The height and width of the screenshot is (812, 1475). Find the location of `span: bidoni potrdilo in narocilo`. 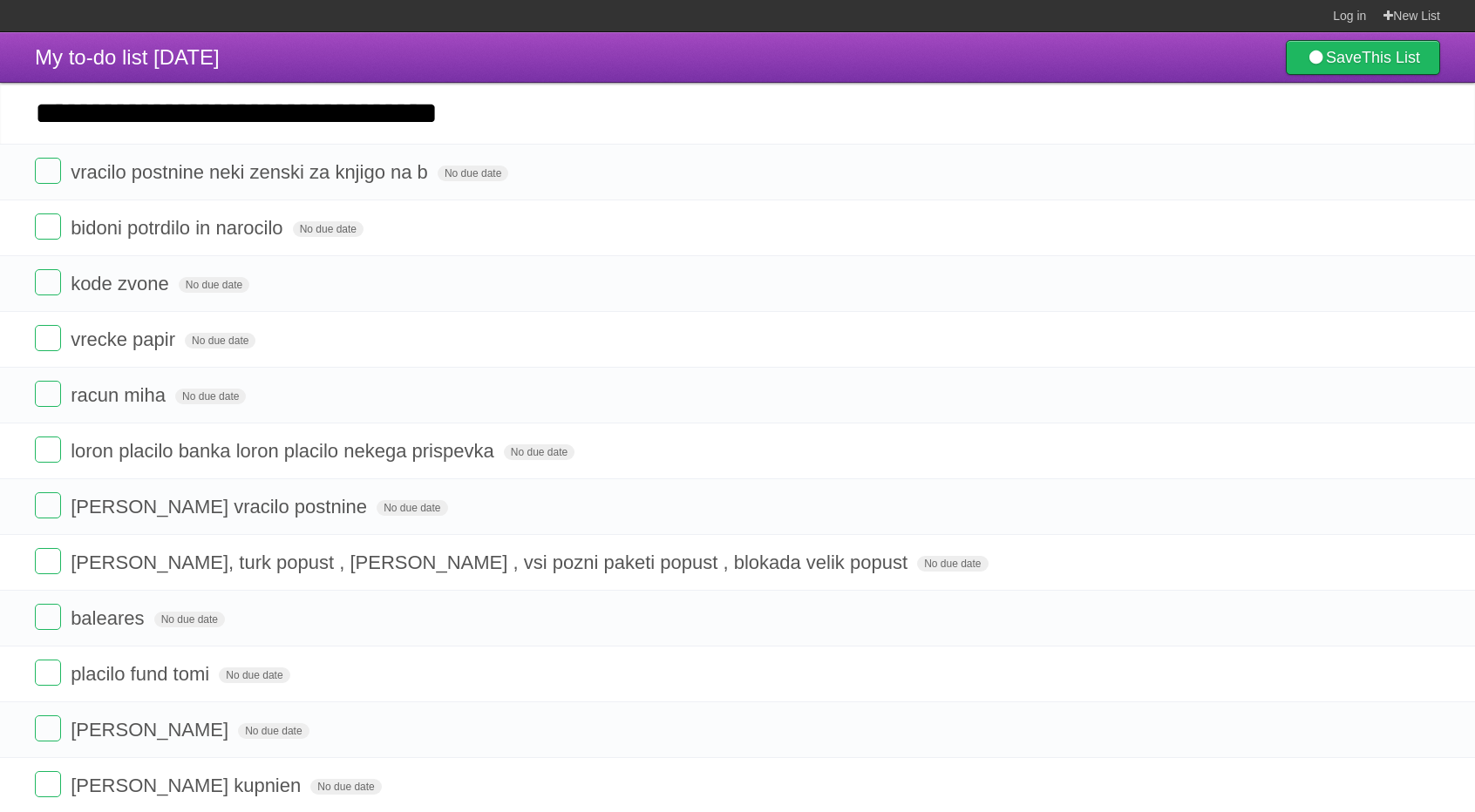

span: bidoni potrdilo in narocilo is located at coordinates (178, 228).